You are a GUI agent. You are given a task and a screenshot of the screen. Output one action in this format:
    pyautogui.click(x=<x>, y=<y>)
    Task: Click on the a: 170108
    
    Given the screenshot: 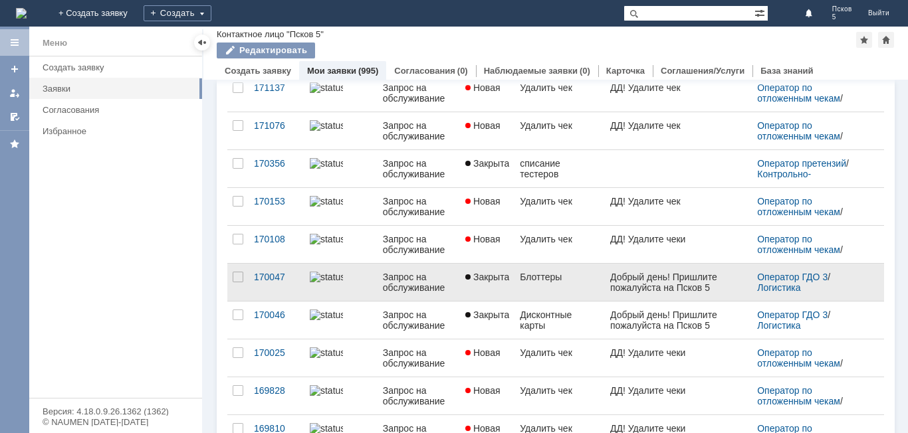 What is the action you would take?
    pyautogui.click(x=277, y=245)
    